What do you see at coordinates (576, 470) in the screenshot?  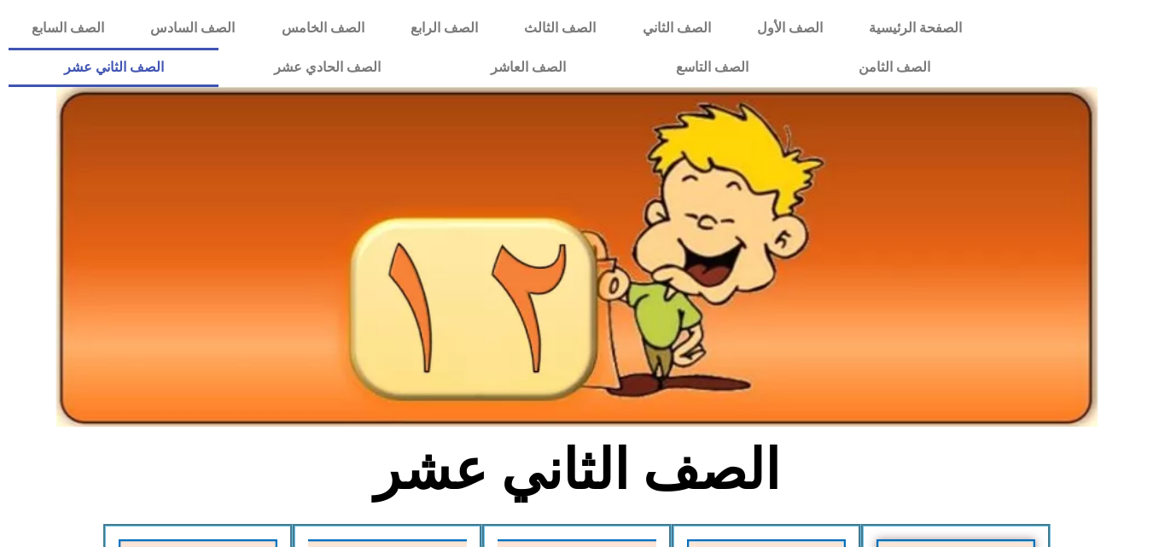 I see `h2: الصف الثاني عشر` at bounding box center [576, 470].